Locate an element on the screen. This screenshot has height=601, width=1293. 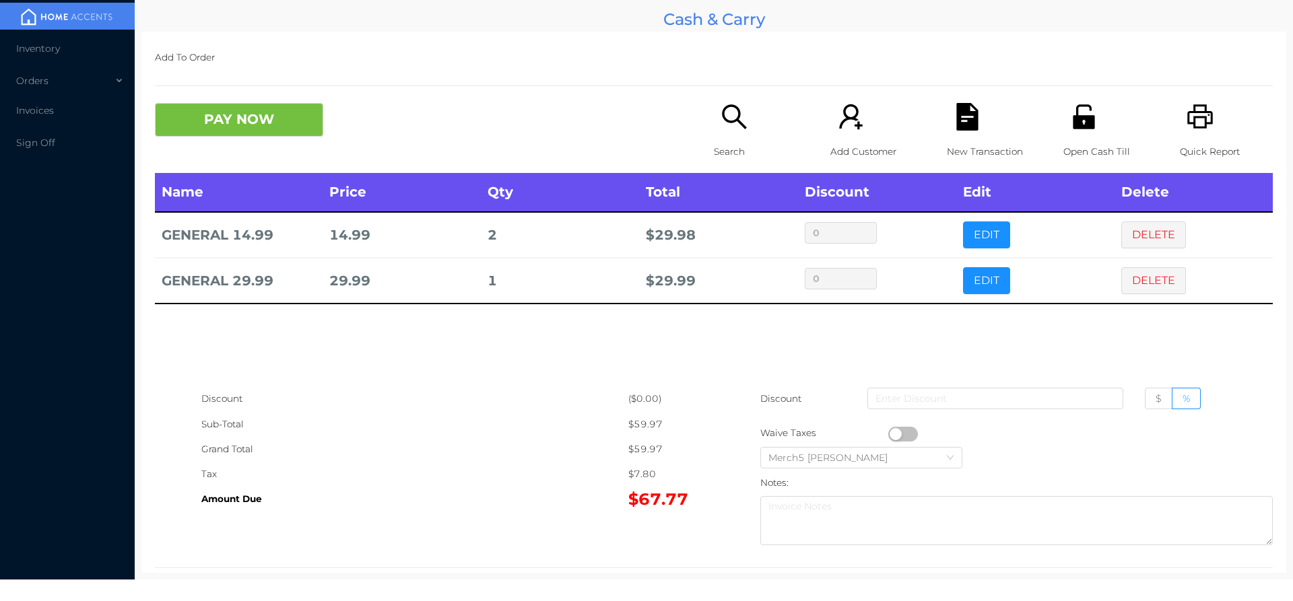
i: icon: printer is located at coordinates (1200, 116).